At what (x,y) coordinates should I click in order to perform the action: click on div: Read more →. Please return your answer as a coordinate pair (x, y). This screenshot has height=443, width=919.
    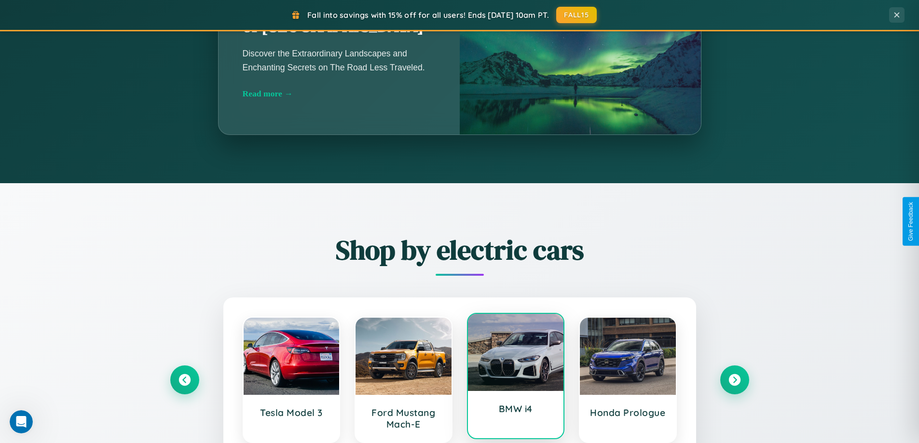
    Looking at the image, I should click on (339, 94).